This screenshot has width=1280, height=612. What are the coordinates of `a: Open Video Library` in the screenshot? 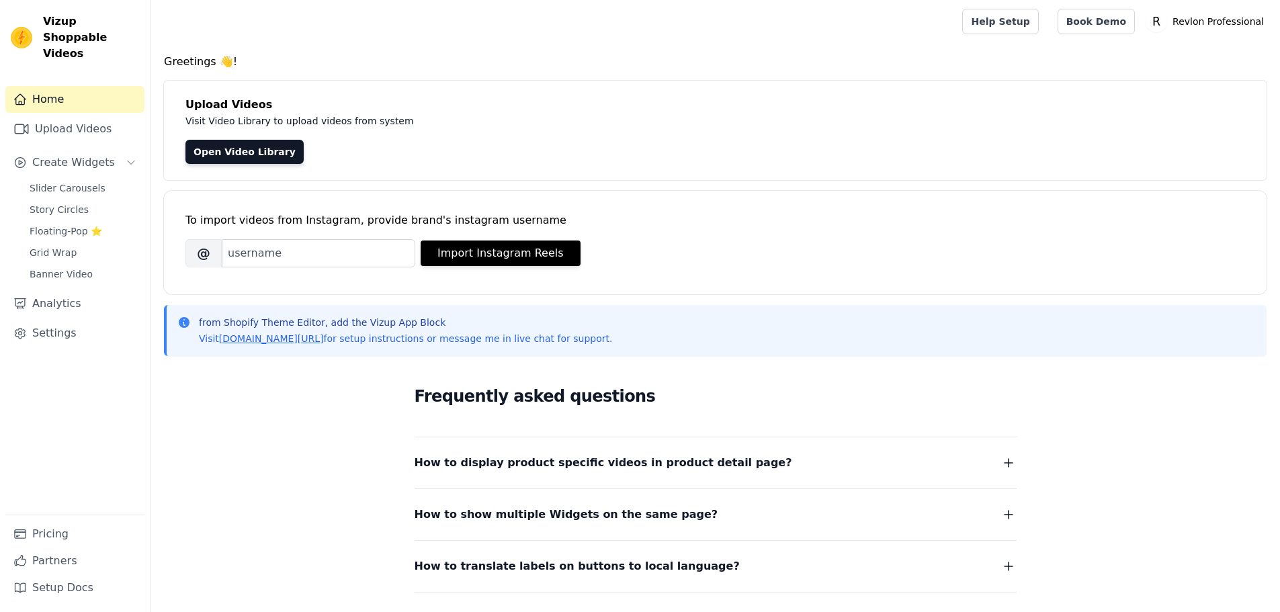 It's located at (245, 152).